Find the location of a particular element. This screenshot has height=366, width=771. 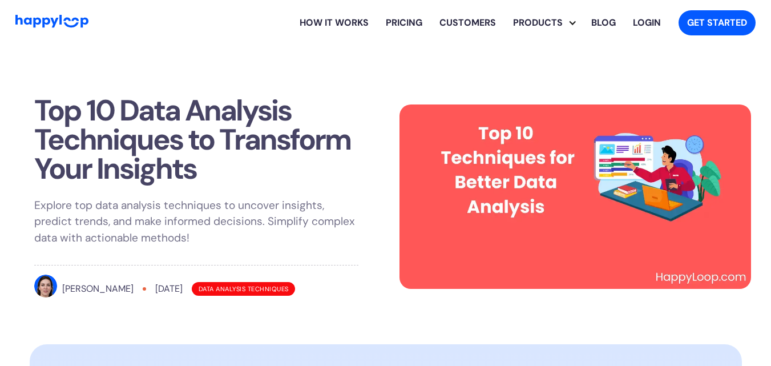

a: Get started with HappyLoop is located at coordinates (717, 23).